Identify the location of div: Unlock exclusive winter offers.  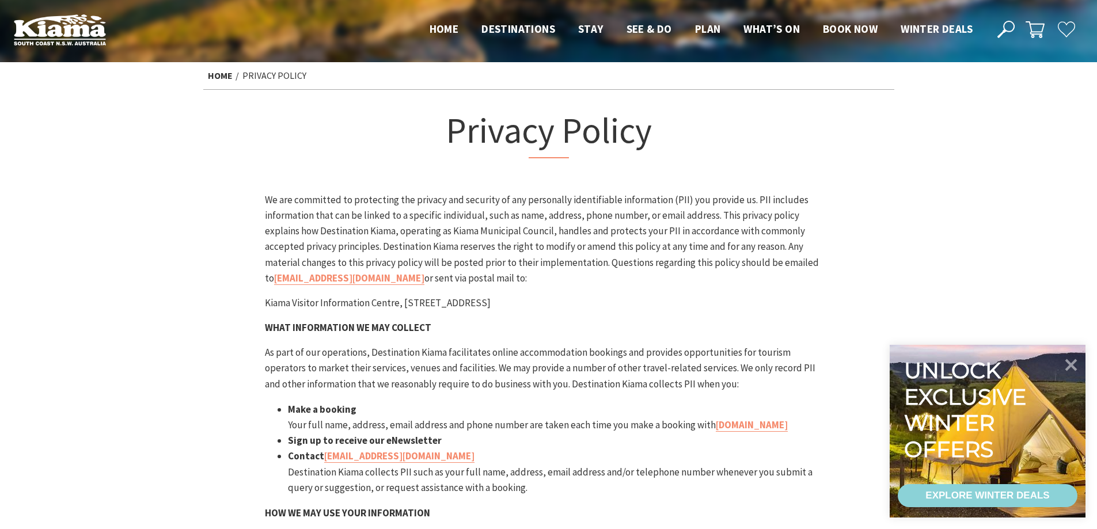
(968, 410).